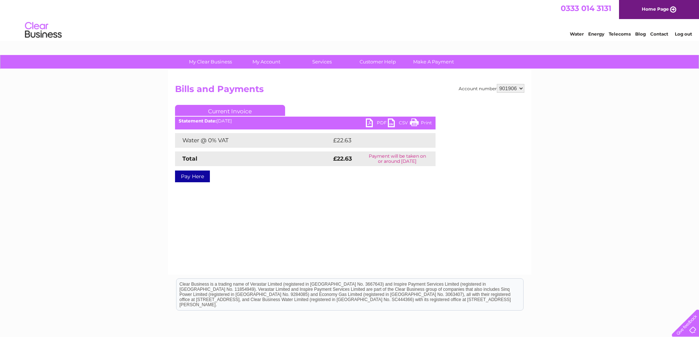 The width and height of the screenshot is (699, 337). I want to click on div: Account number, so click(491, 88).